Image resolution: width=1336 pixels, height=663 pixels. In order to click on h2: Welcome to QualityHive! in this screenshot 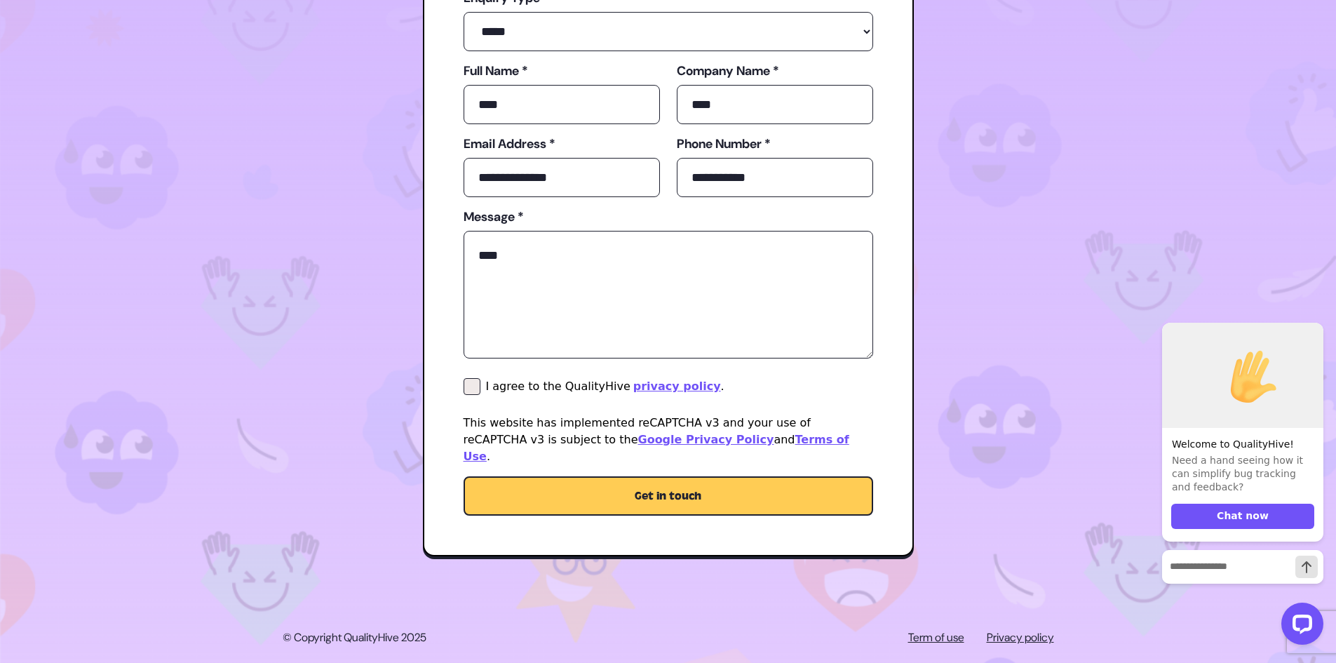, I will do `click(92, 147)`.